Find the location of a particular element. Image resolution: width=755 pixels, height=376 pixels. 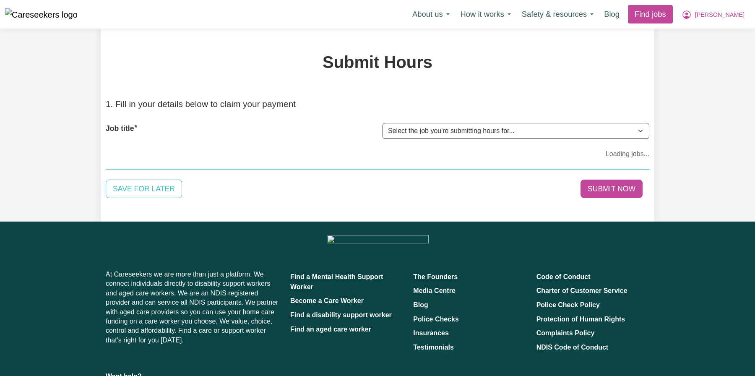

a: Careseekers home page is located at coordinates (378, 240).